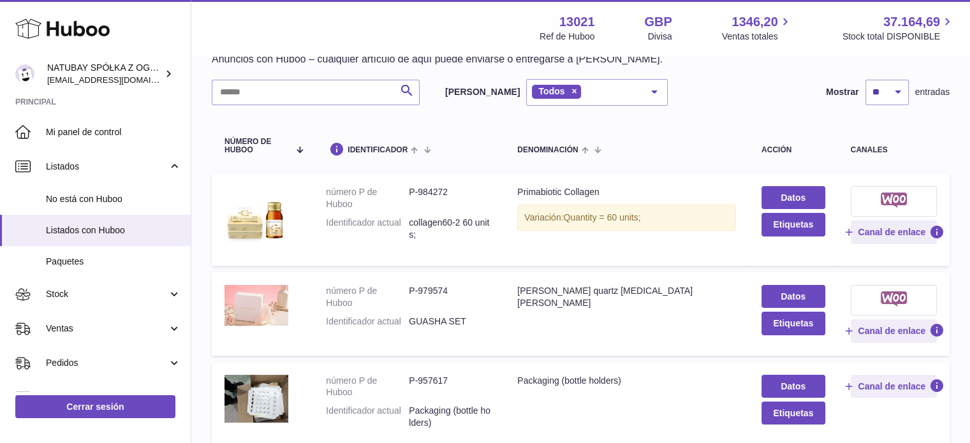 The height and width of the screenshot is (443, 970). I want to click on span: Pedidos, so click(107, 363).